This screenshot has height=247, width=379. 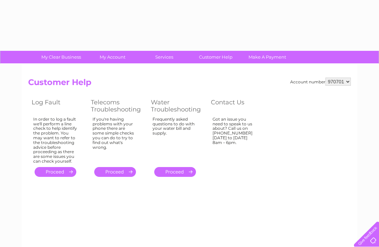 What do you see at coordinates (320, 82) in the screenshot?
I see `div: Account number` at bounding box center [320, 82].